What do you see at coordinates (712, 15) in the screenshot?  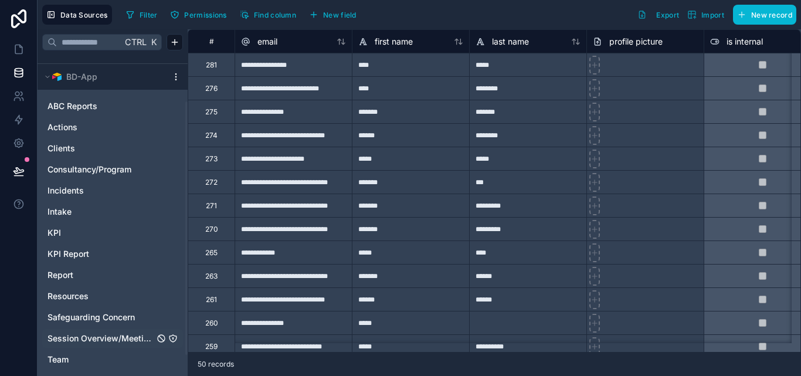 I see `span: Import` at bounding box center [712, 15].